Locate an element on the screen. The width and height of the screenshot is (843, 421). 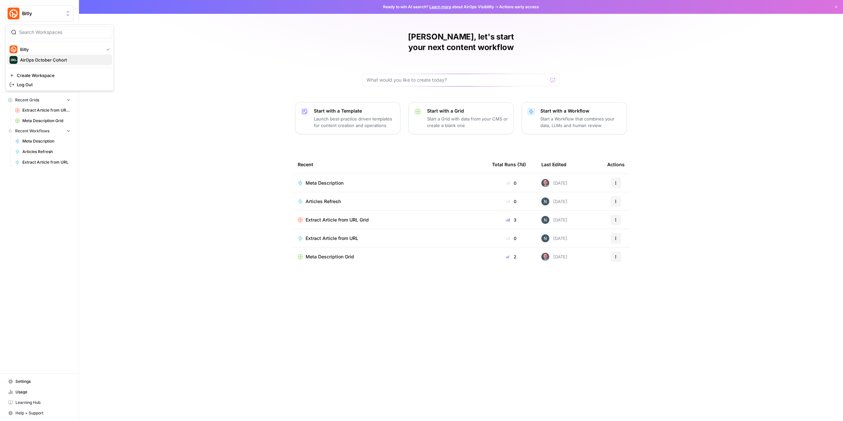
span: Create Workspace is located at coordinates (62, 75).